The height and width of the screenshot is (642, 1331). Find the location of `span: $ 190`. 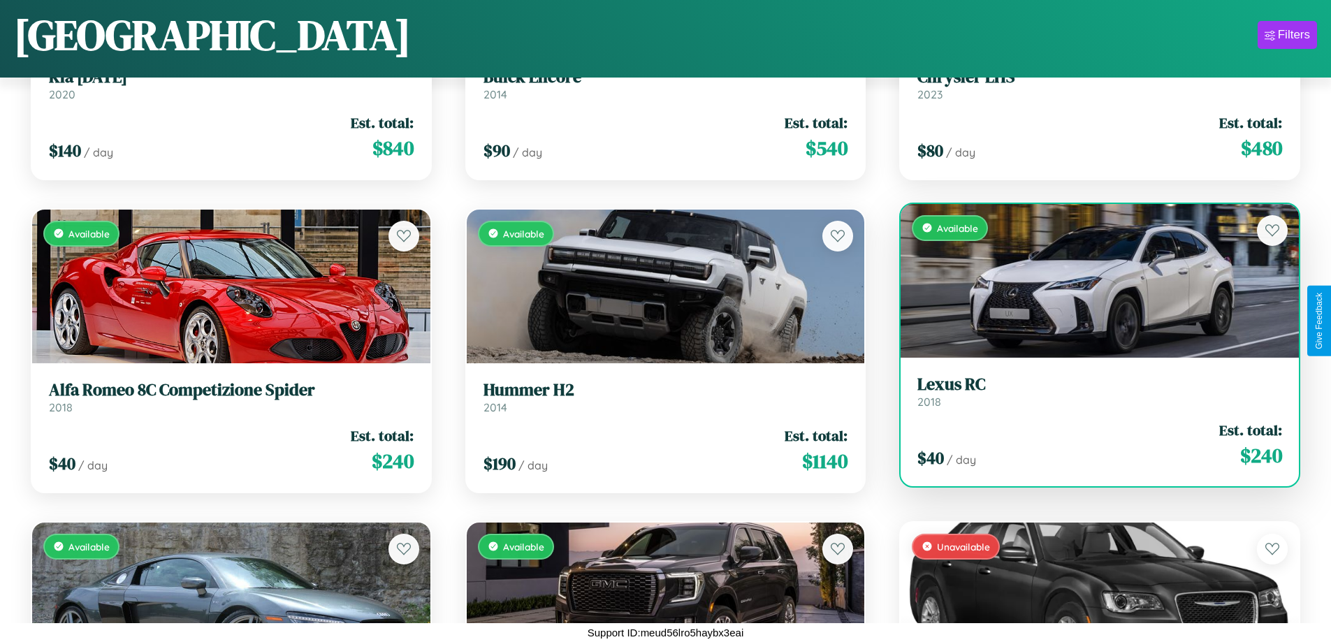

span: $ 190 is located at coordinates (500, 463).